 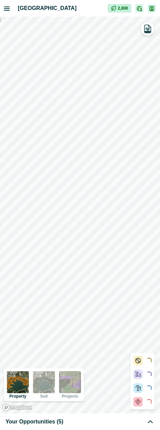 I want to click on p: Soil, so click(x=44, y=397).